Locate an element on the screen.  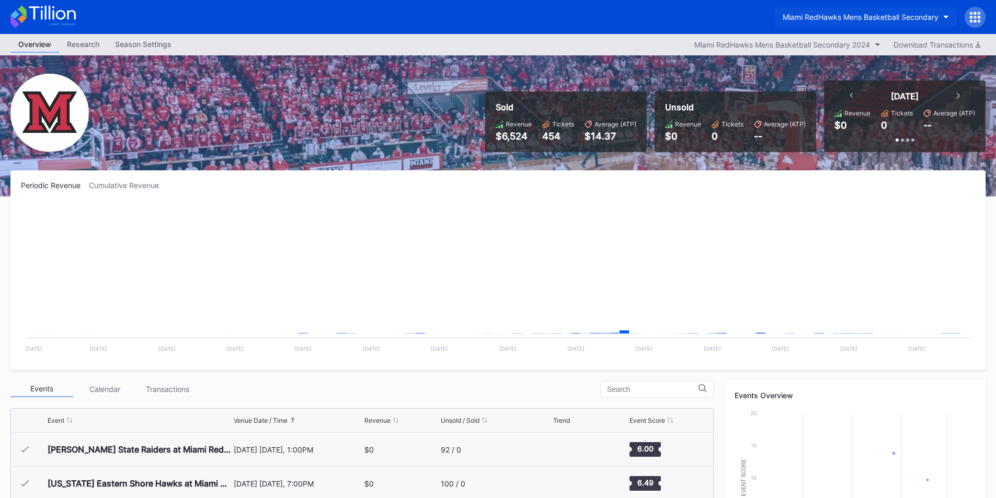
a: Research is located at coordinates (83, 44).